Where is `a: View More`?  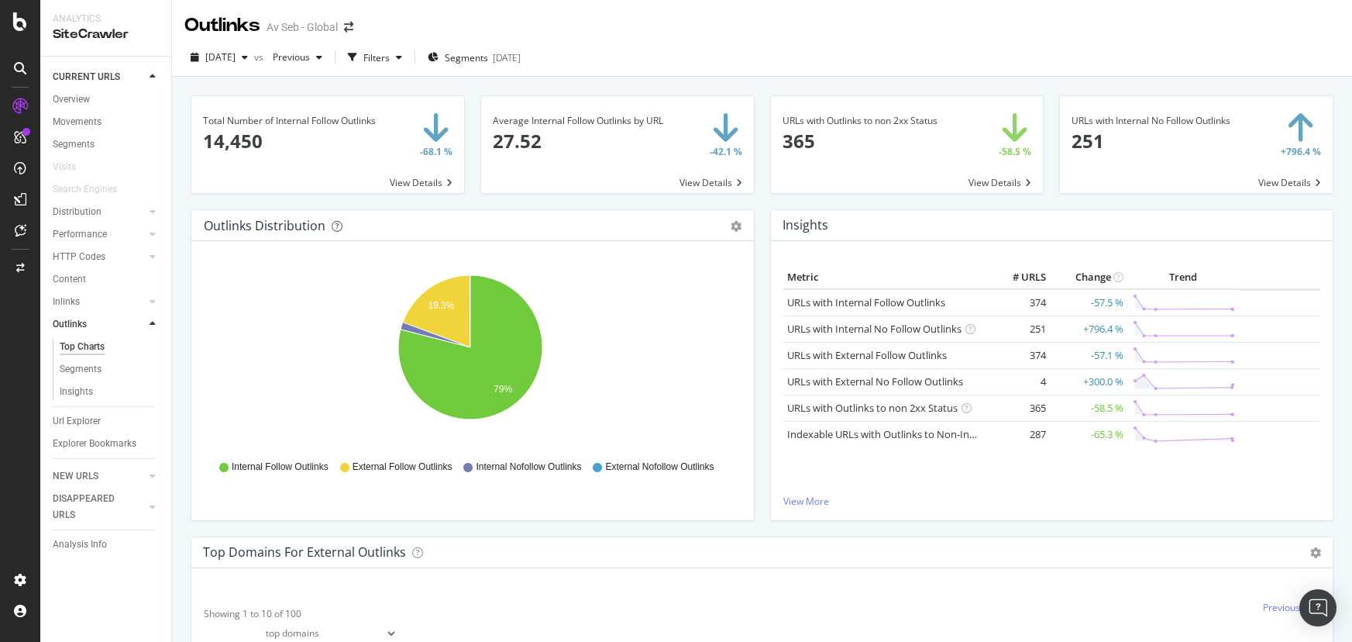
a: View More is located at coordinates (1052, 501).